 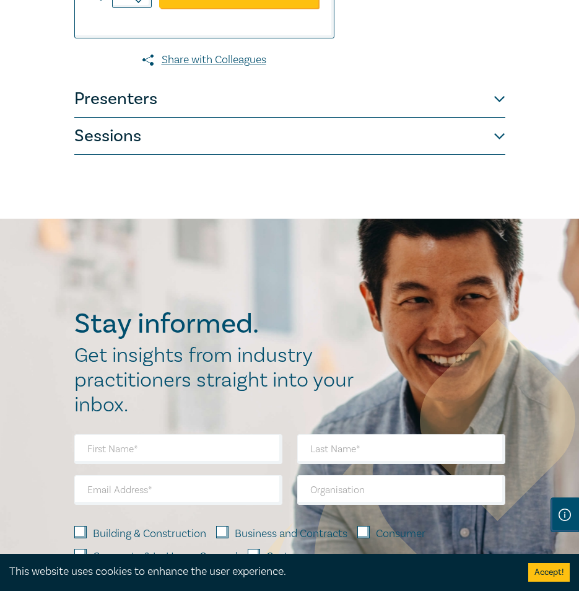 What do you see at coordinates (290, 99) in the screenshot?
I see `button: Presenters` at bounding box center [290, 99].